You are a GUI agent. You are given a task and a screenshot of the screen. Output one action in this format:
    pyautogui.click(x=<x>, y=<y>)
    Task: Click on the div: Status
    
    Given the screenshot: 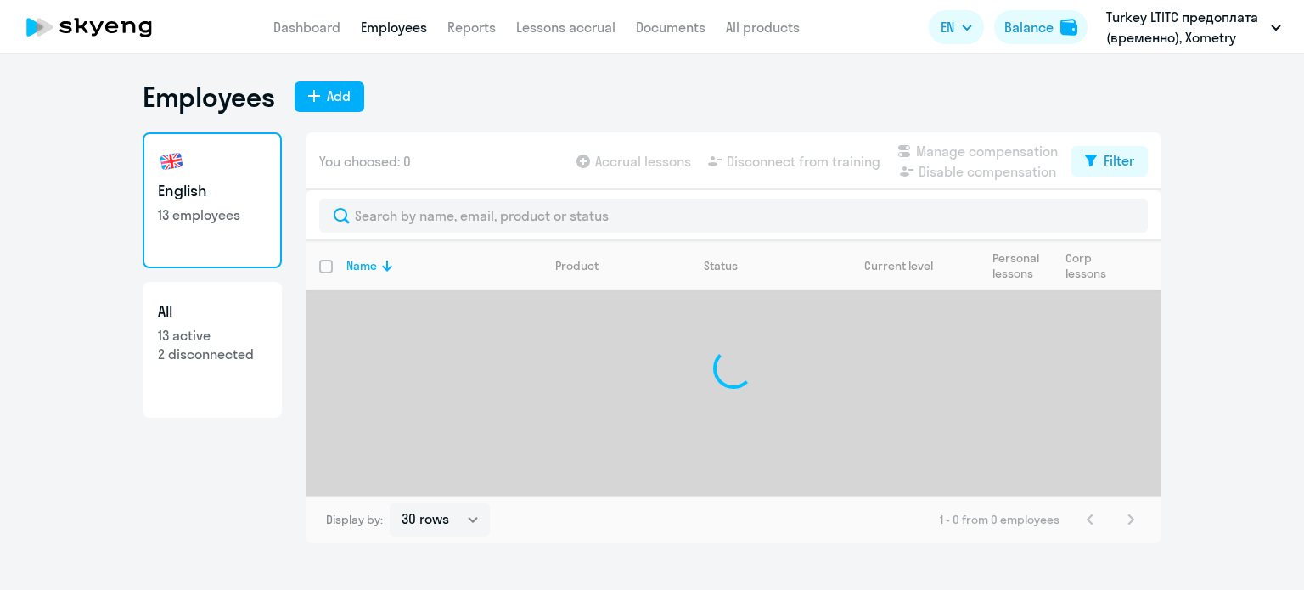 What is the action you would take?
    pyautogui.click(x=721, y=266)
    